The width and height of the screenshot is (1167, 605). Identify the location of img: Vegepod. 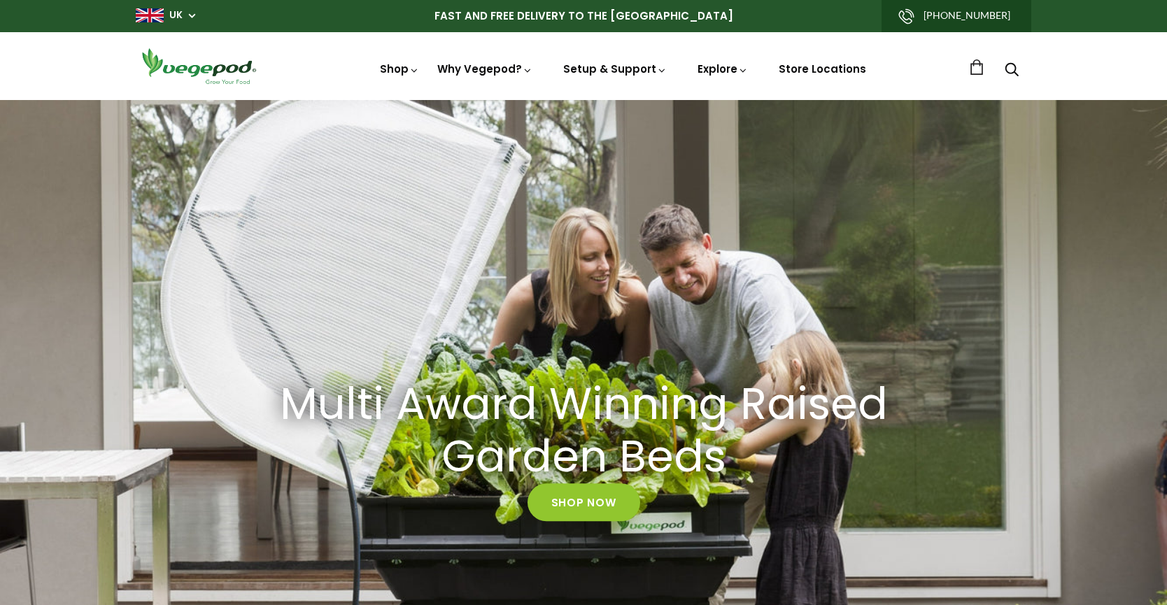
(199, 66).